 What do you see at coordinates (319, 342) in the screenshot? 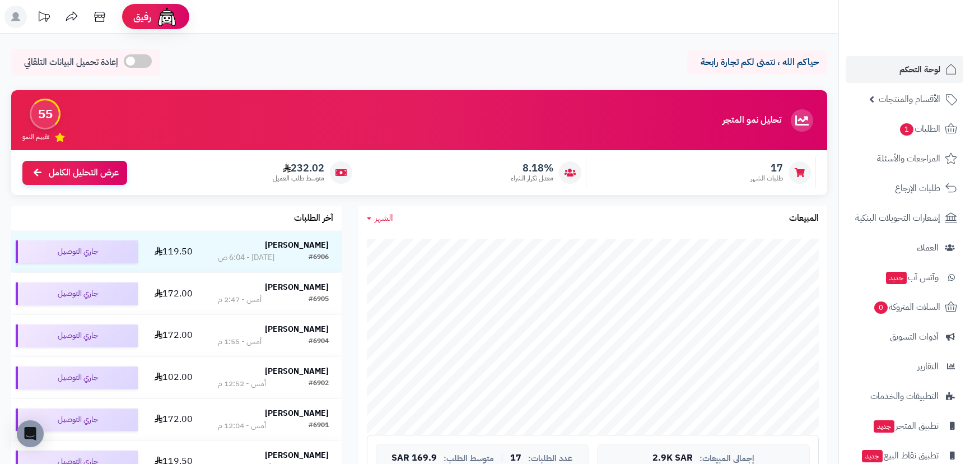
I see `div: #6904` at bounding box center [319, 342].